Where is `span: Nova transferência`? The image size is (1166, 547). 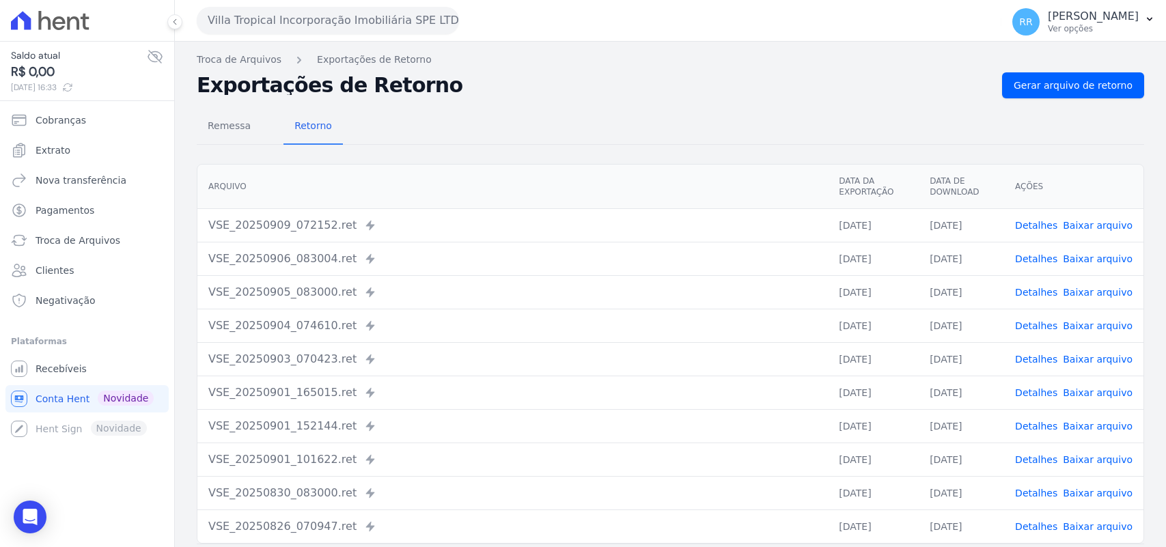
span: Nova transferência is located at coordinates (81, 180).